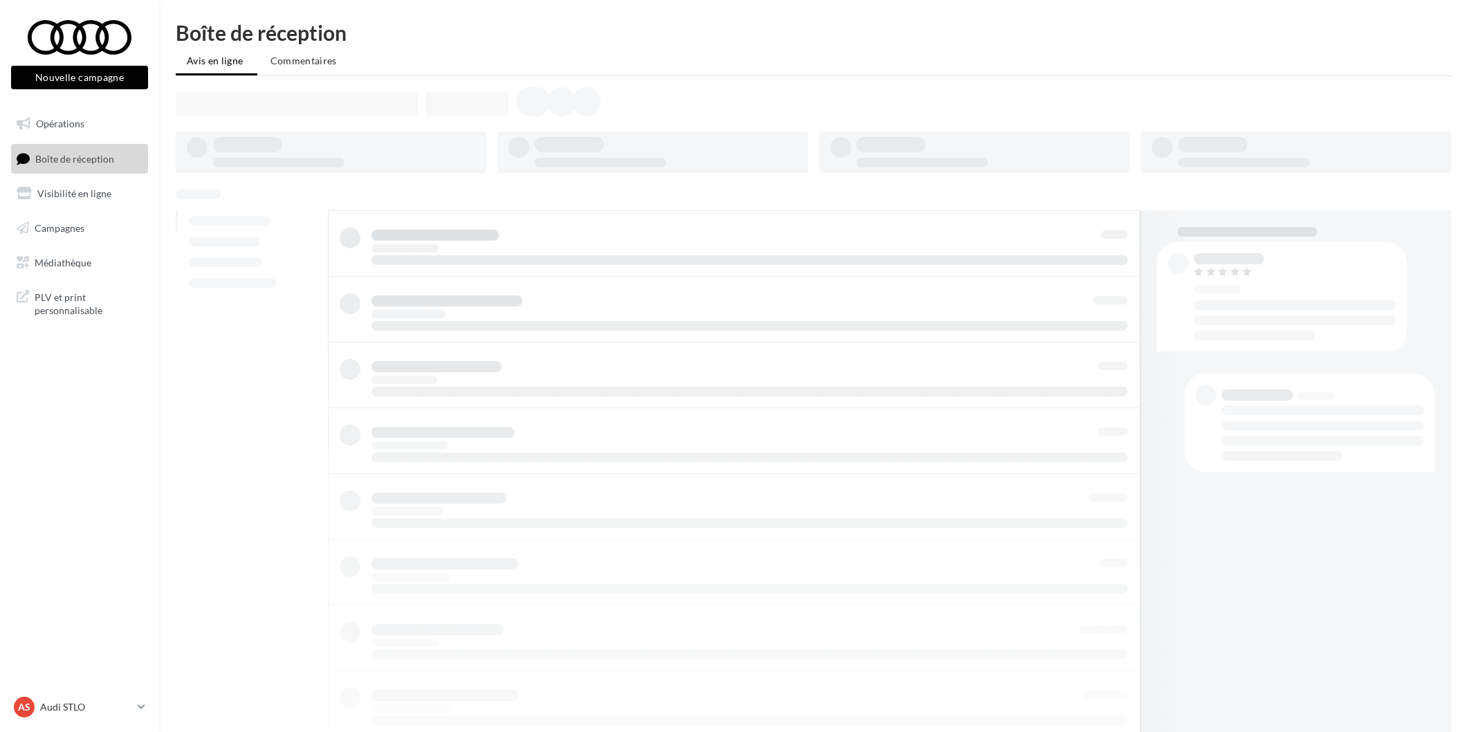  What do you see at coordinates (75, 158) in the screenshot?
I see `span: Boîte de réception` at bounding box center [75, 158].